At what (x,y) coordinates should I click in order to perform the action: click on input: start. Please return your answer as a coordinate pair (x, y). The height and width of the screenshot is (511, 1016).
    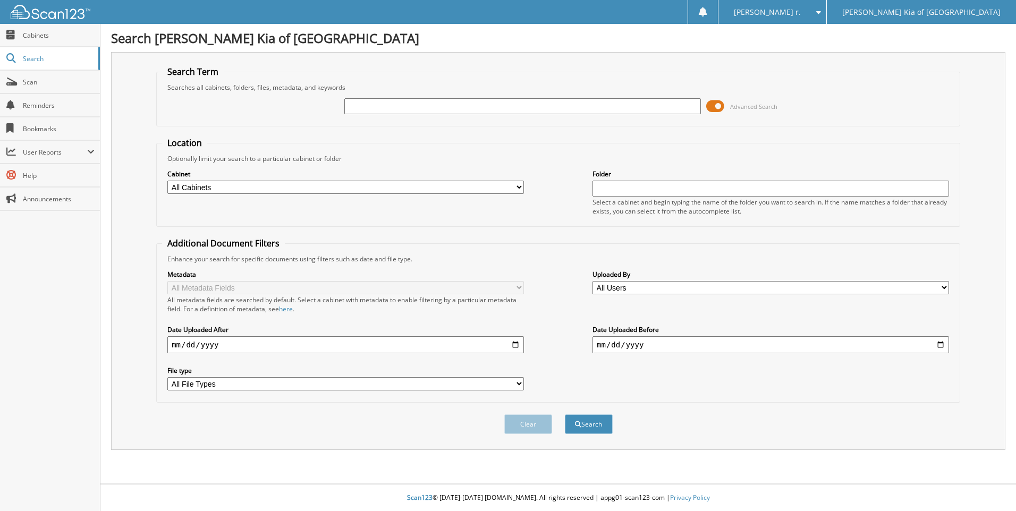
    Looking at the image, I should click on (345, 345).